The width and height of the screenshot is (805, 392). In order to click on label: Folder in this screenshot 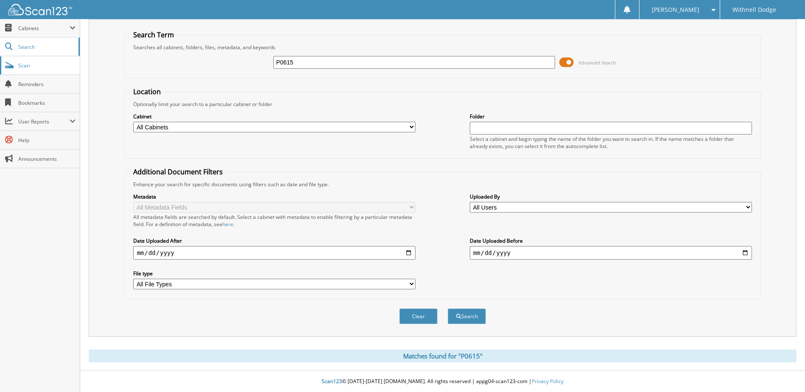, I will do `click(611, 116)`.